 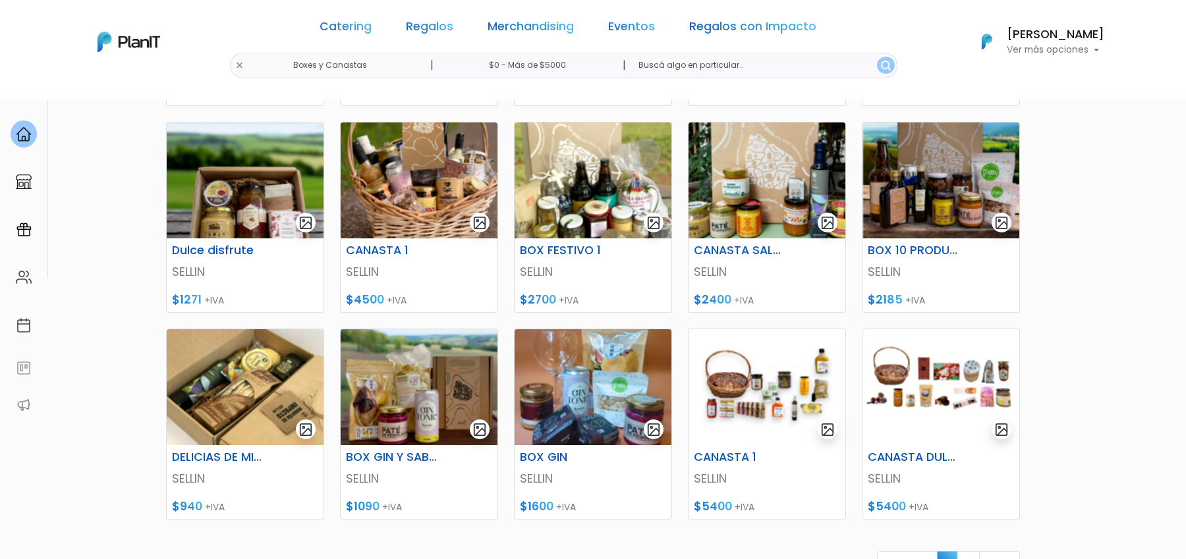 What do you see at coordinates (24, 230) in the screenshot?
I see `img: campaigns-02234683943229c281be62815700db0a1741e53638e28bf9629b52c665b00959.svg` at bounding box center [24, 230].